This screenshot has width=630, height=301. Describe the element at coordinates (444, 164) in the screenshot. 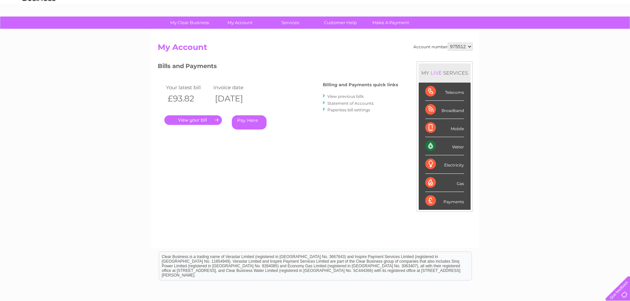

I see `div: Electricity` at that location.